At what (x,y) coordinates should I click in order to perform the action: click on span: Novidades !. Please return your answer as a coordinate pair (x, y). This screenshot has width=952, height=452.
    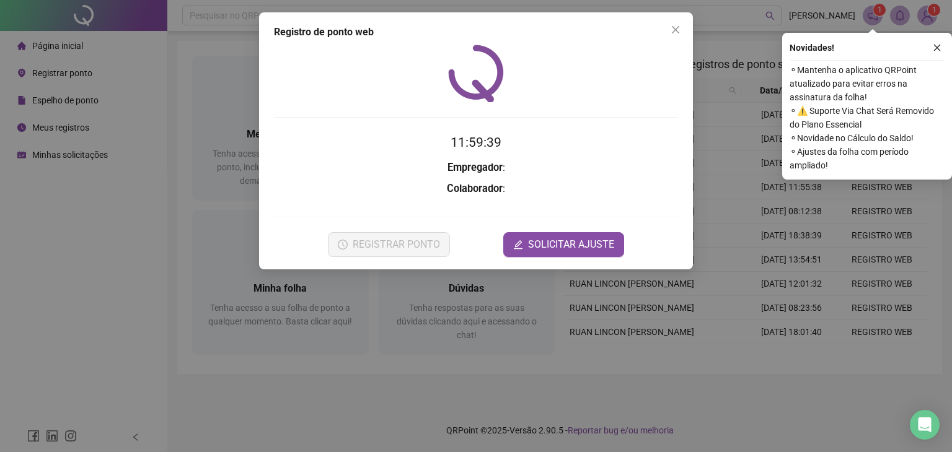
    Looking at the image, I should click on (812, 48).